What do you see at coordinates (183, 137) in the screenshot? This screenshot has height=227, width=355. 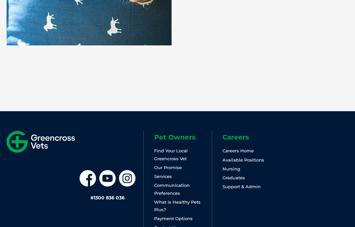 I see `h6: Pet Owners` at bounding box center [183, 137].